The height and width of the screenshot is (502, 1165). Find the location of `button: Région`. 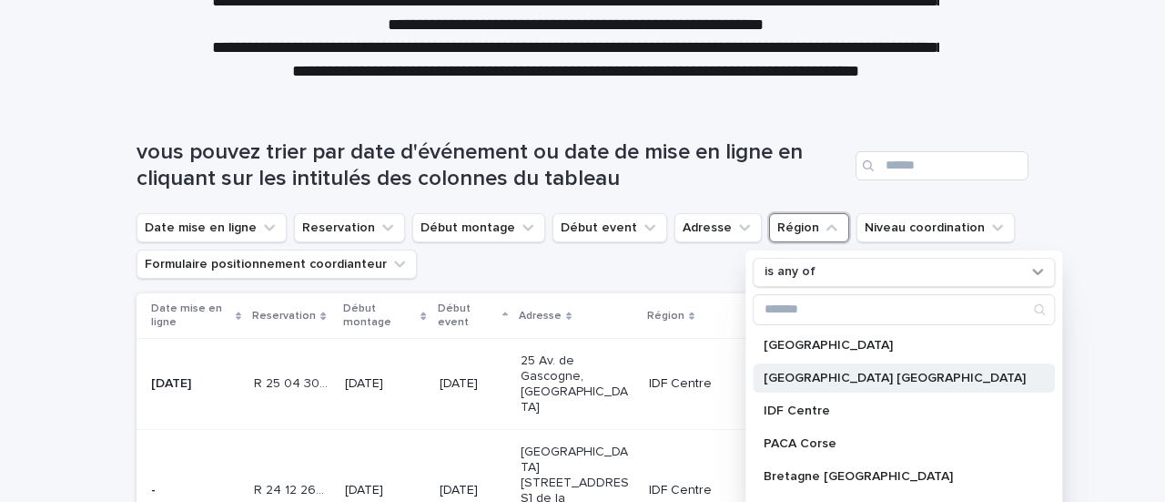

button: Région is located at coordinates (809, 228).